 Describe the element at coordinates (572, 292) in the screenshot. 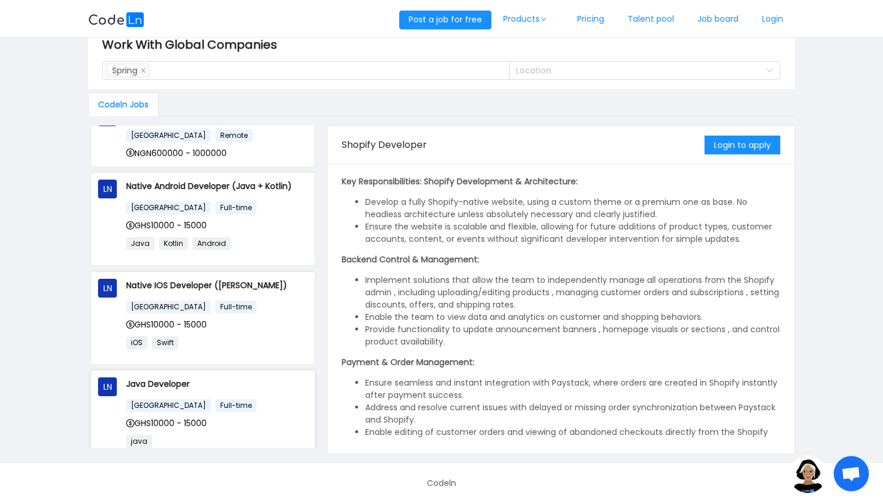

I see `li: Implement solutions that allow the team to independently manage all operations from the Shopify a...` at that location.